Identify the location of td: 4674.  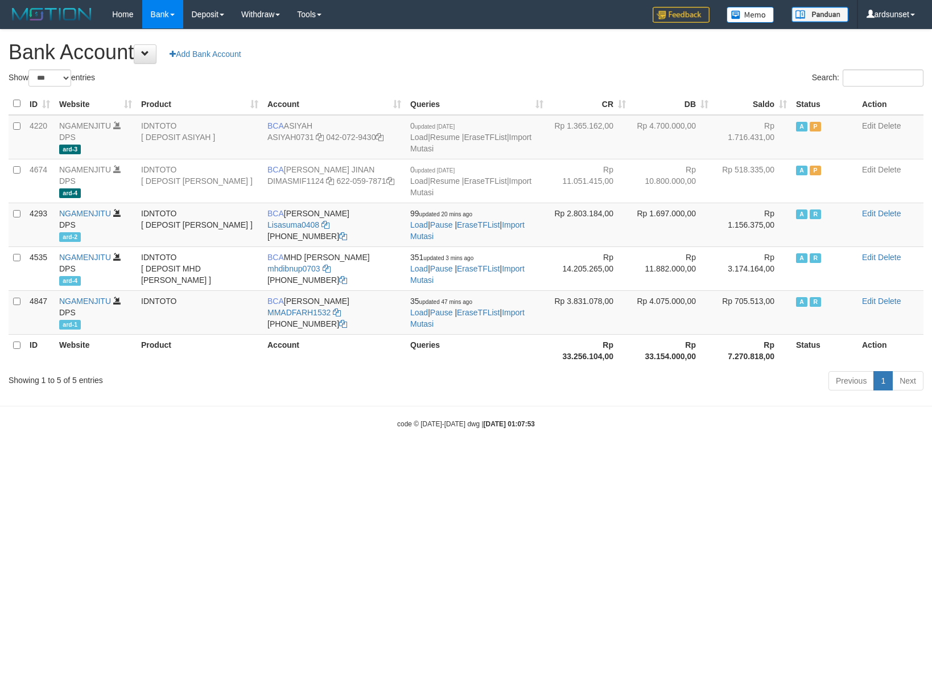
(40, 180).